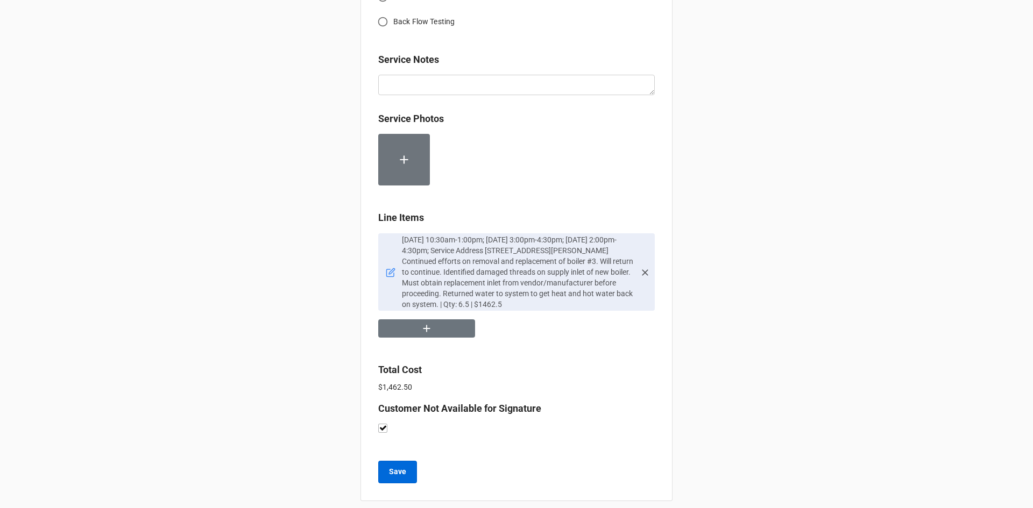 This screenshot has width=1033, height=508. Describe the element at coordinates (459, 409) in the screenshot. I see `label: Customer Not Available for Signature` at that location.